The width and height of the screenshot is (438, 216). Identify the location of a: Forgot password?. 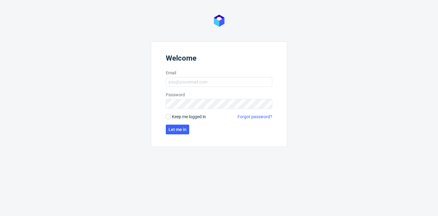
(255, 117).